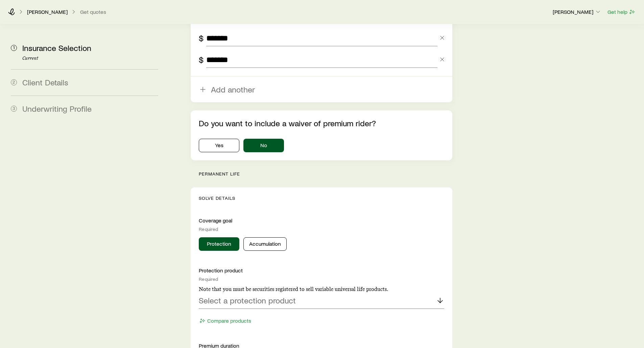  I want to click on span: Client Details, so click(45, 82).